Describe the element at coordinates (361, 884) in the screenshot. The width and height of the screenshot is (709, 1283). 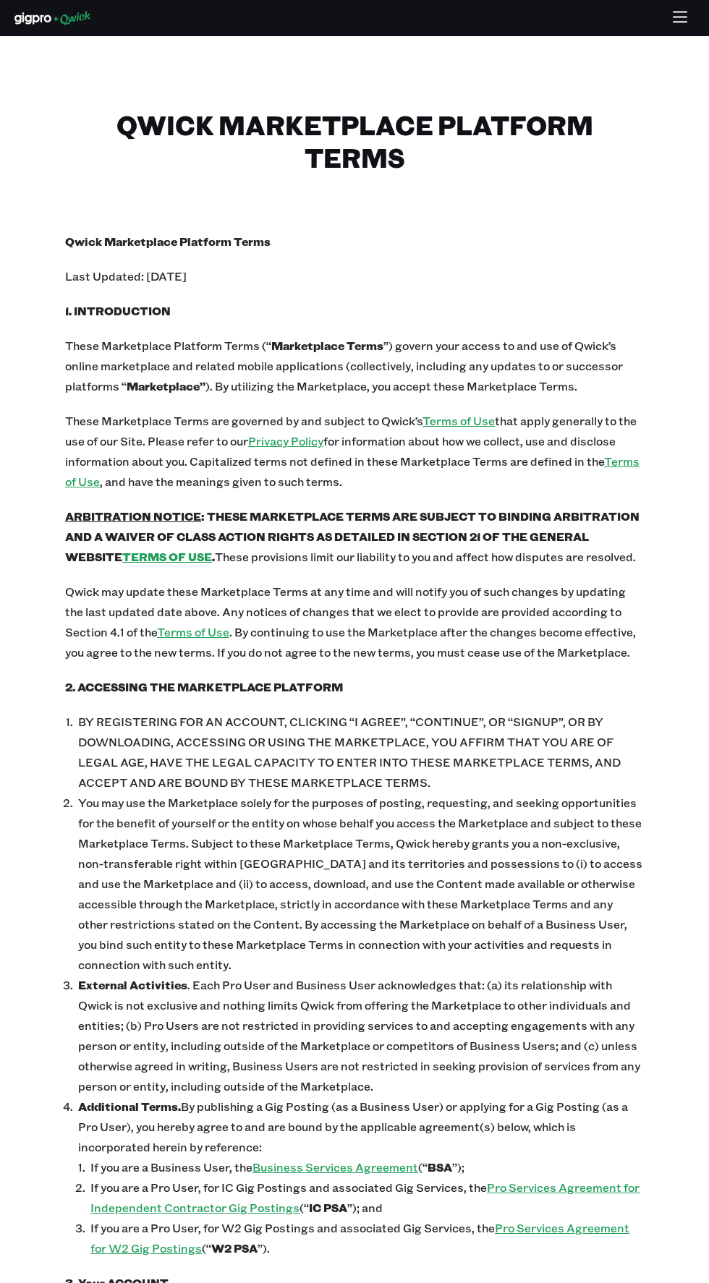
I see `p: You may use the Marketplace solely for the purposes of posting, requesting, and seeking opportuni...` at that location.